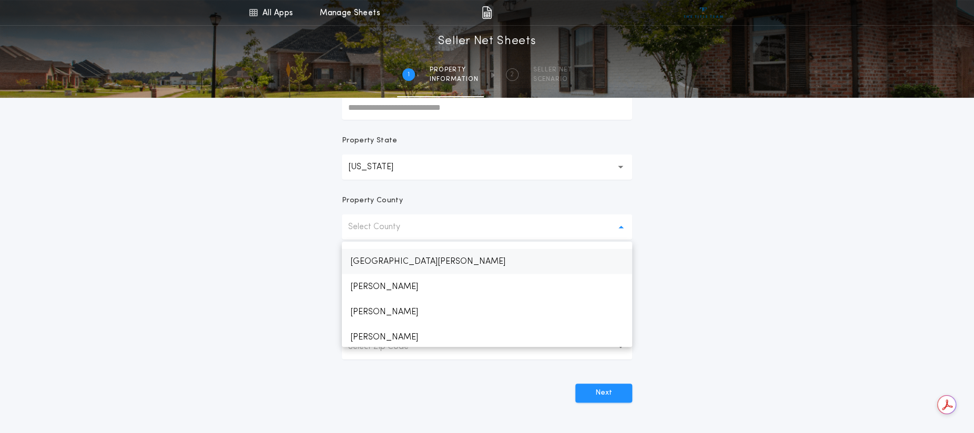  What do you see at coordinates (487, 227) in the screenshot?
I see `button: Select County` at bounding box center [487, 227].